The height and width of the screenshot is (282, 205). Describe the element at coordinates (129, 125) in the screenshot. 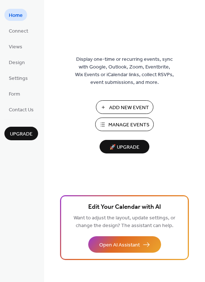

I see `span: Manage Events` at that location.